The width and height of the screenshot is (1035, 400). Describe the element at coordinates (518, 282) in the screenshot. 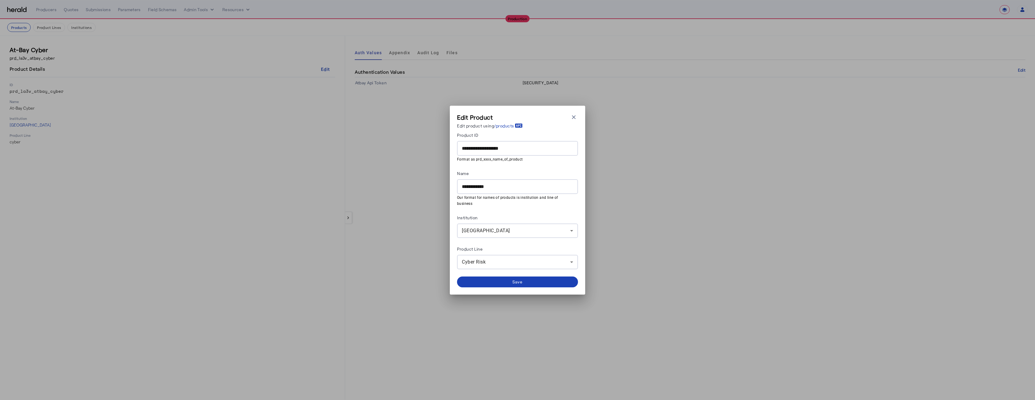

I see `button: Save` at that location.